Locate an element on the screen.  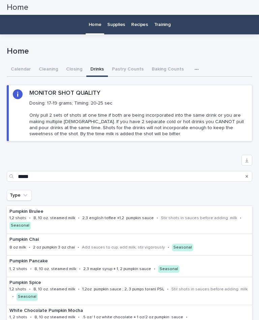
p: Add sauces to cup, add milk, stir vigorously is located at coordinates (123, 247).